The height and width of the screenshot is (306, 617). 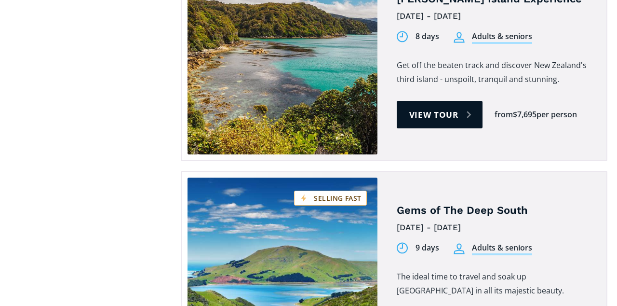 What do you see at coordinates (440, 114) in the screenshot?
I see `a: View tour` at bounding box center [440, 114].